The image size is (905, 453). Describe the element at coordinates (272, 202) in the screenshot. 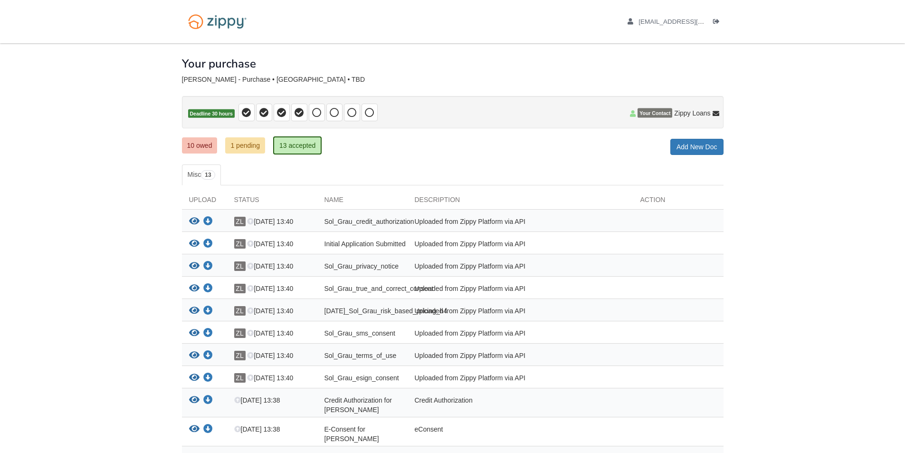

I see `div: Status` at that location.